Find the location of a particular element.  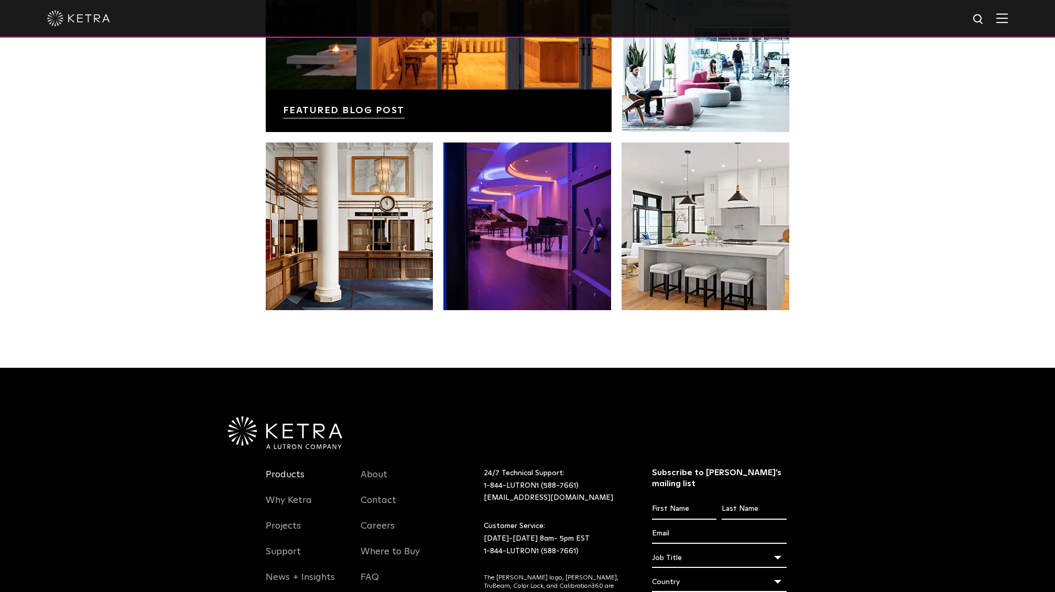

div: Country is located at coordinates (719, 582).